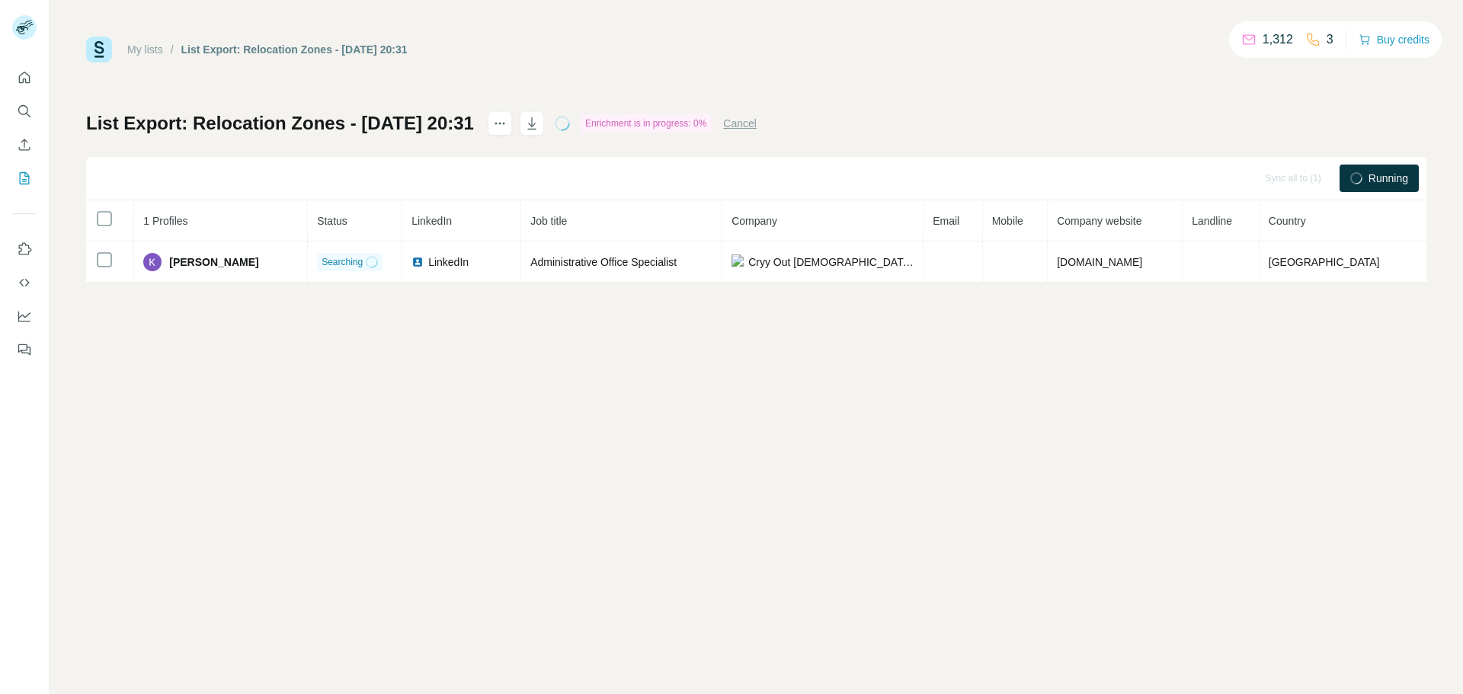 This screenshot has width=1463, height=694. Describe the element at coordinates (418, 262) in the screenshot. I see `img: LinkedIn logo` at that location.